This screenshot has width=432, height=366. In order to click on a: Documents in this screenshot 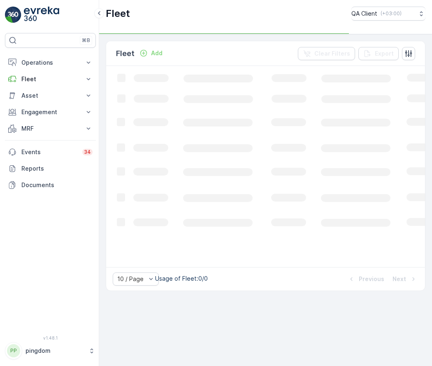, I will do `click(50, 185)`.